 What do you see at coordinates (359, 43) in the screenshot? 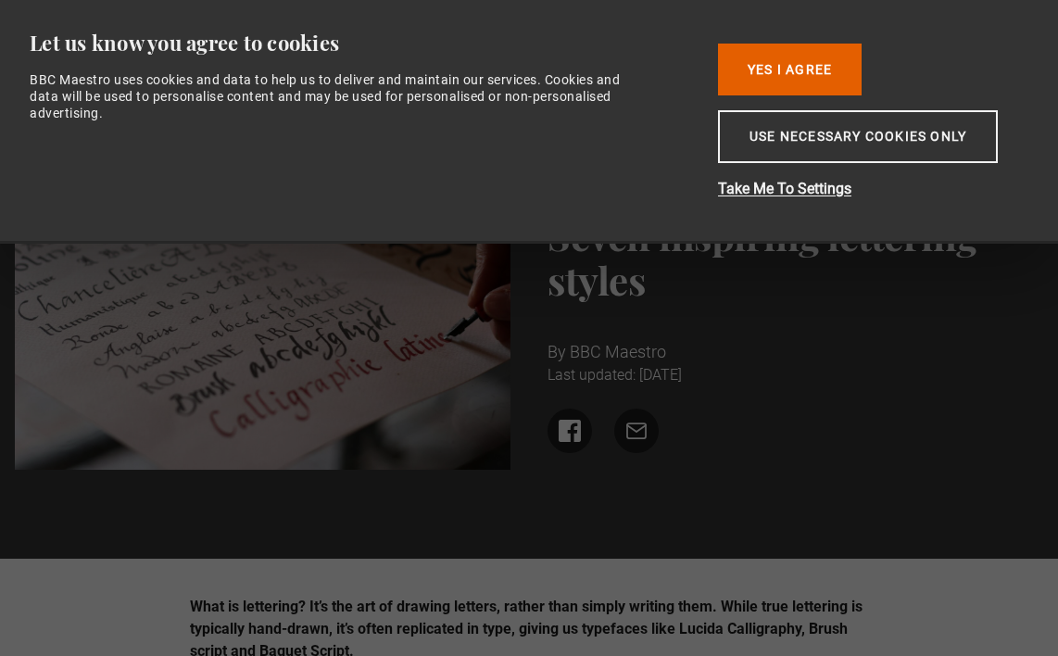
I see `div: Let us know you agree to cookies` at bounding box center [359, 43].